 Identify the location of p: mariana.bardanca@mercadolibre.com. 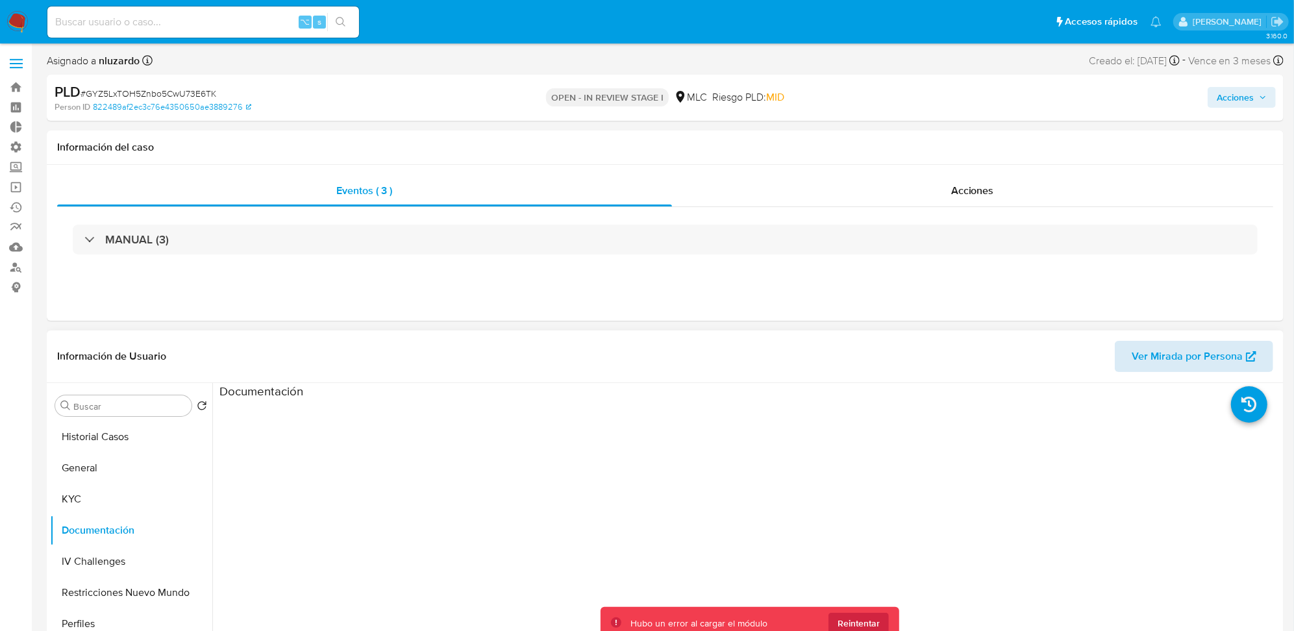
(1229, 21).